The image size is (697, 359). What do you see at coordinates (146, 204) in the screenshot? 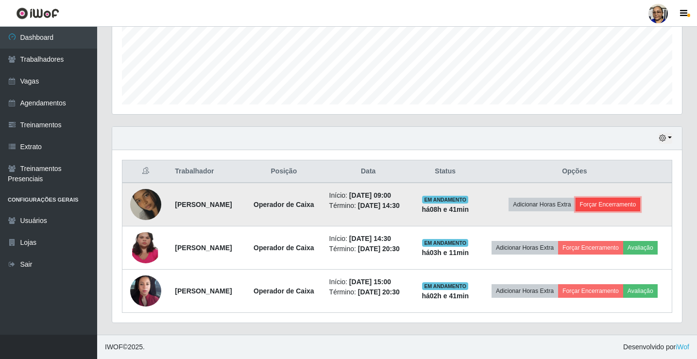
I see `img: 1734698192432.jpeg` at bounding box center [146, 204].